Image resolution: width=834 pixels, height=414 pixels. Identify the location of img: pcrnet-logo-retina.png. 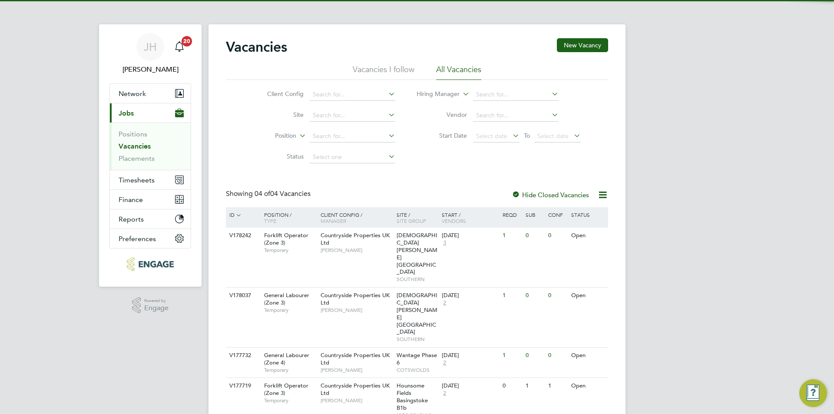
(150, 264).